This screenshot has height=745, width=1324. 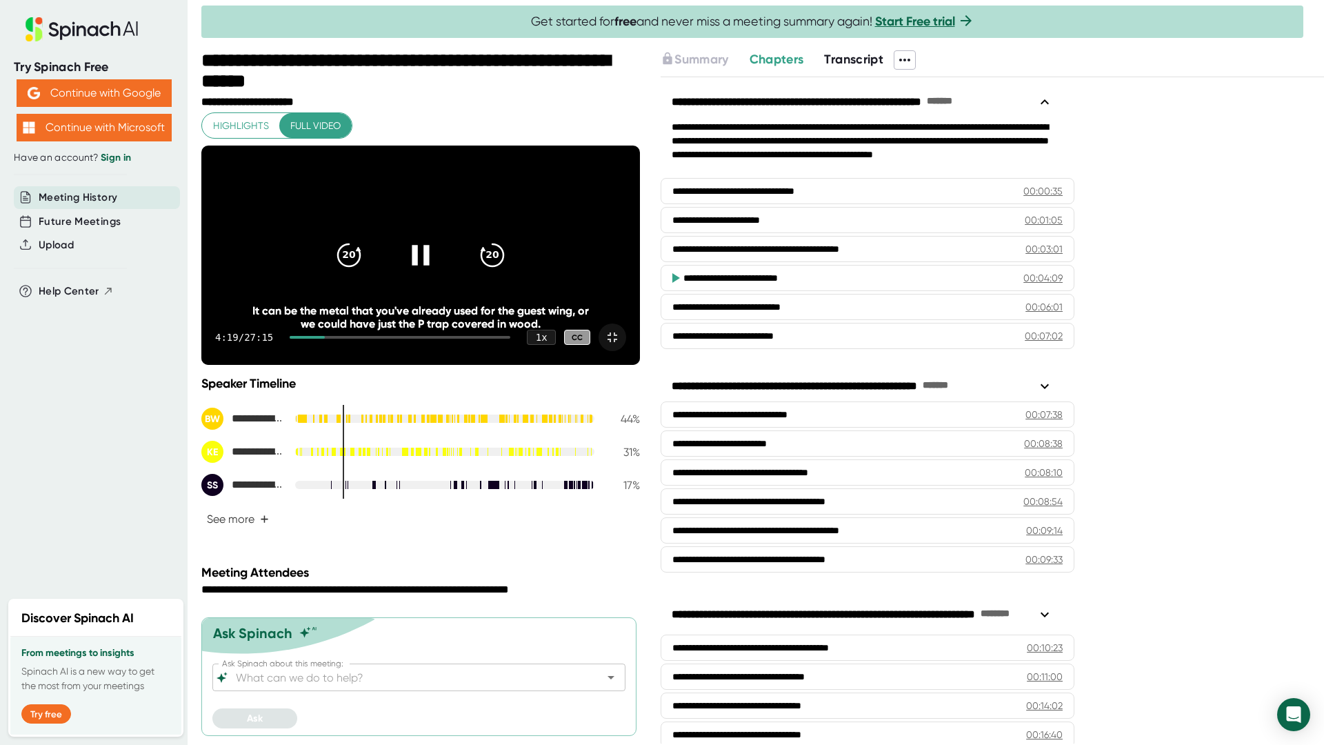 What do you see at coordinates (853, 59) in the screenshot?
I see `span: Transcript` at bounding box center [853, 59].